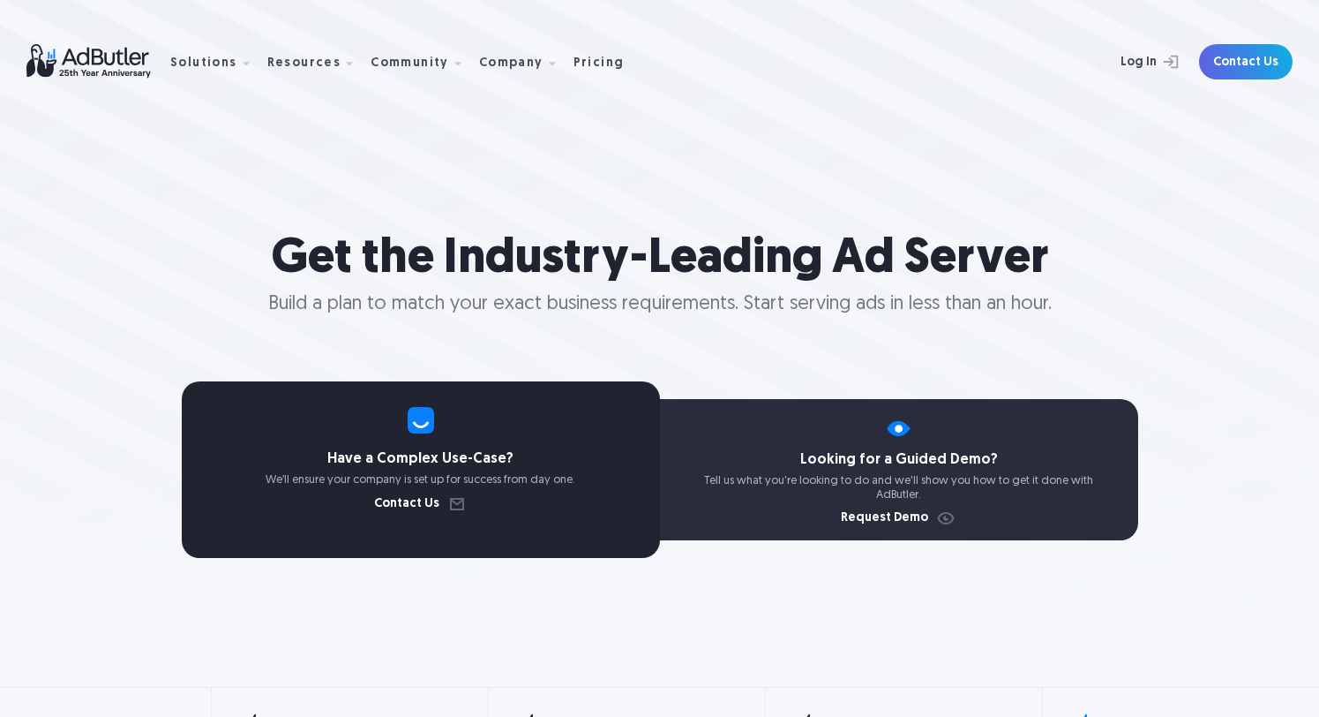  What do you see at coordinates (898, 518) in the screenshot?
I see `a: Request Demo` at bounding box center [898, 518].